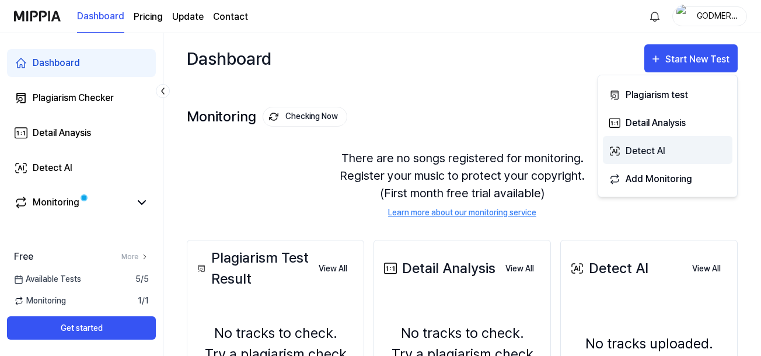 The width and height of the screenshot is (761, 356). Describe the element at coordinates (462, 184) in the screenshot. I see `div: There are no songs registered for monitoring. Register your music to protect your copyright. (Fir...` at that location.